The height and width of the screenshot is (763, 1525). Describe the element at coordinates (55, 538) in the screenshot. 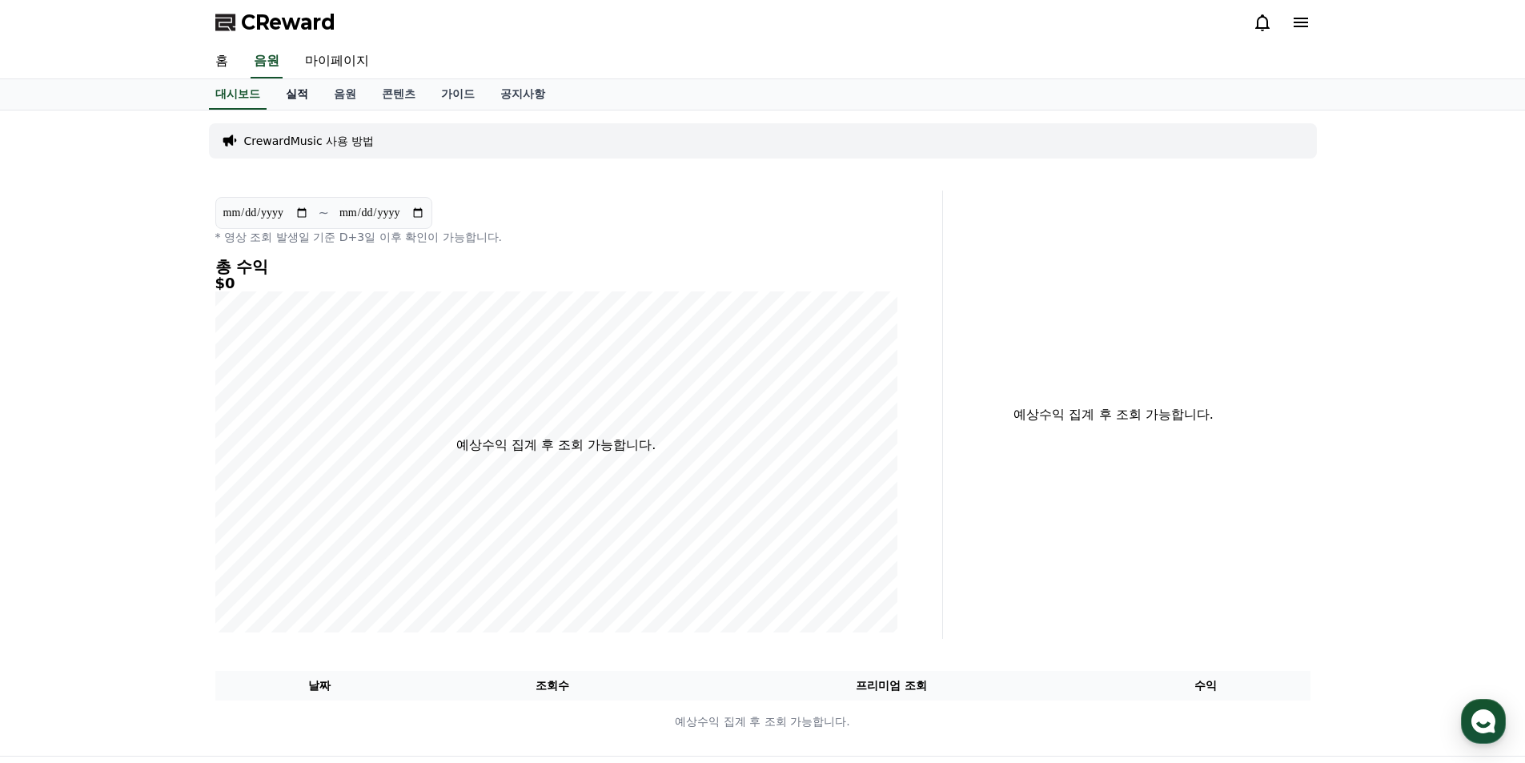

I see `span: 홈` at that location.